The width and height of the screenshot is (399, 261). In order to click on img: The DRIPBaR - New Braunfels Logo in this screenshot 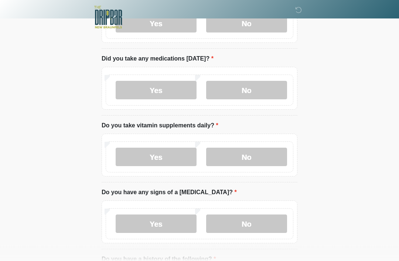, I will do `click(108, 17)`.